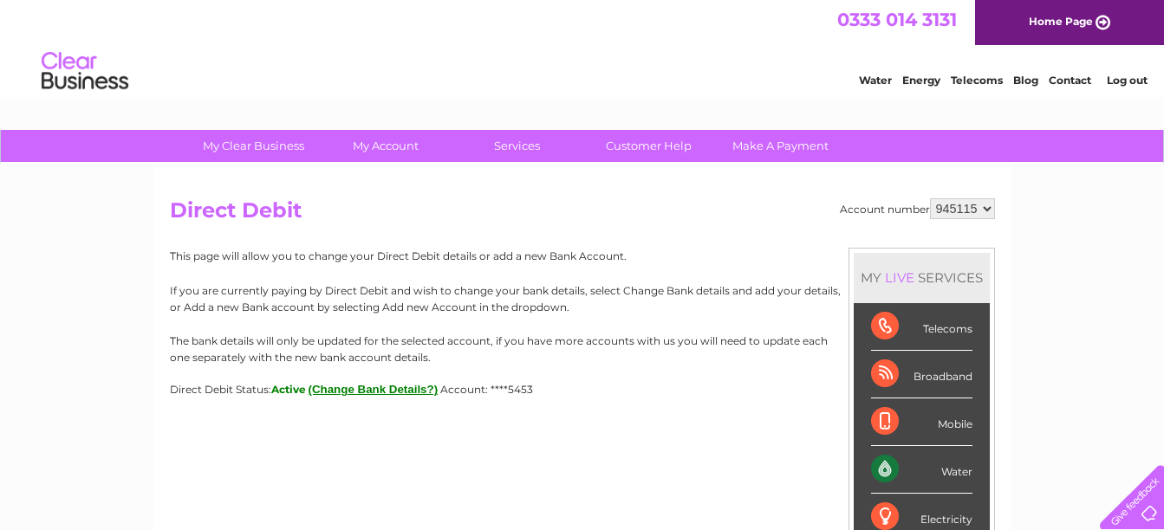 This screenshot has height=530, width=1164. What do you see at coordinates (253, 146) in the screenshot?
I see `a: My Clear Business` at bounding box center [253, 146].